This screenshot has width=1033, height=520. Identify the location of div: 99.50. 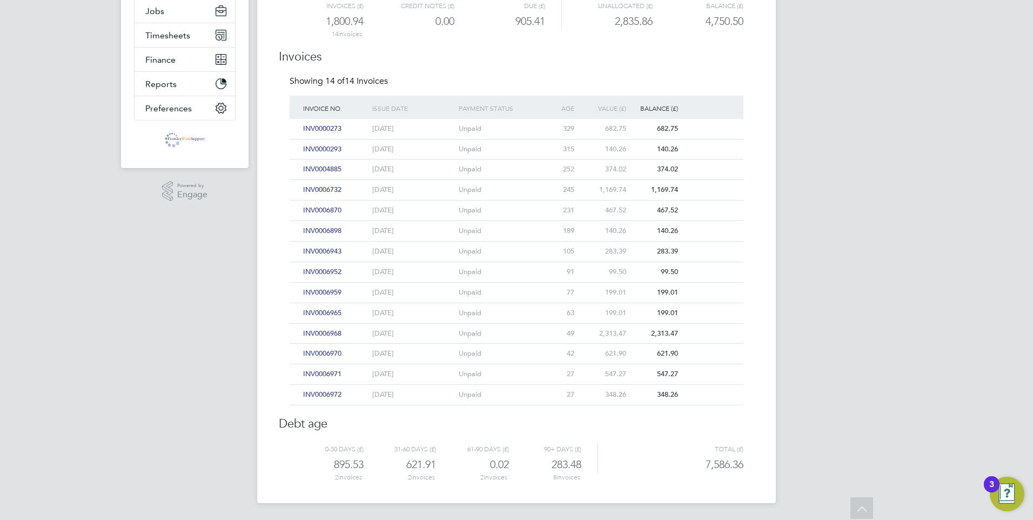
(655, 272).